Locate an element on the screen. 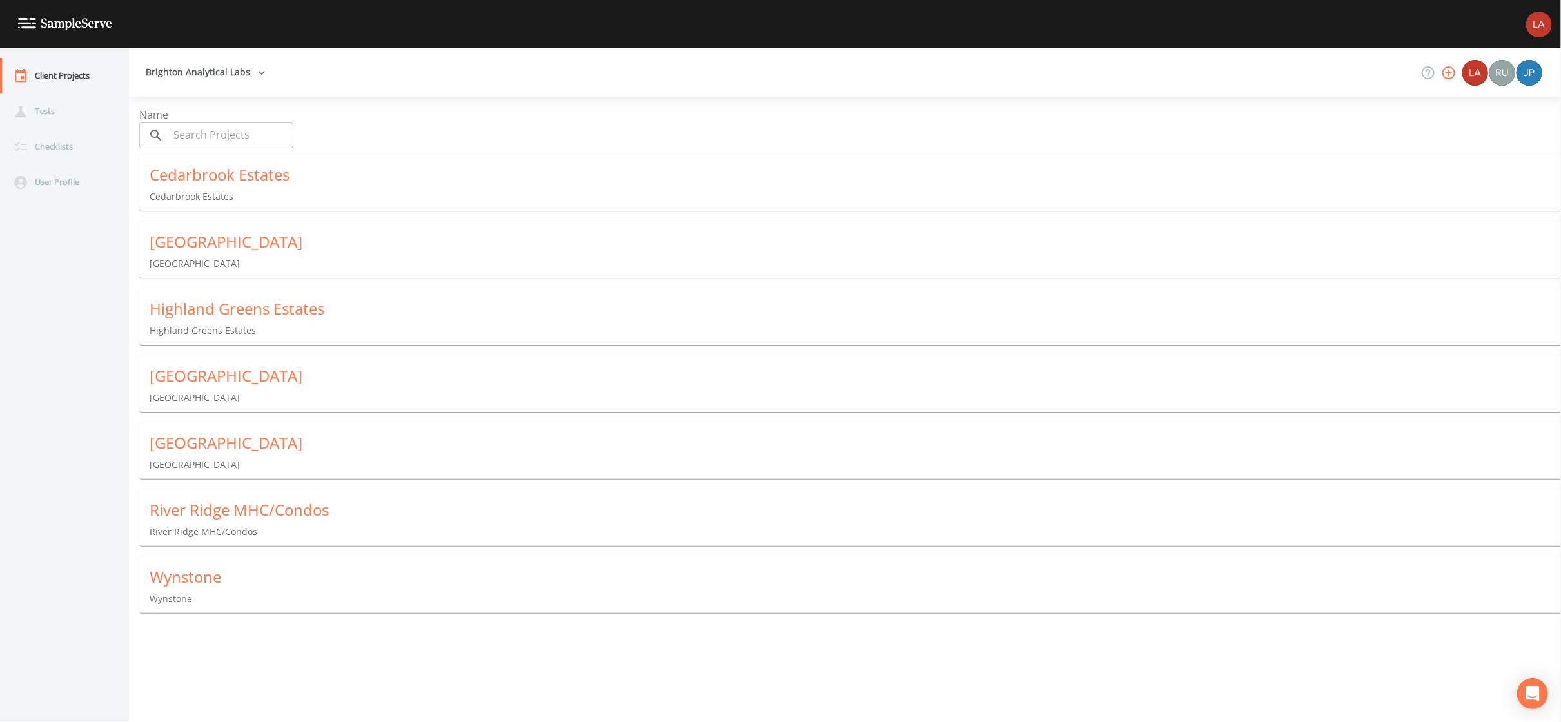 This screenshot has width=1561, height=722. img: 41241ef155101aa6d92a04480b0d0000 is located at coordinates (1530, 73).